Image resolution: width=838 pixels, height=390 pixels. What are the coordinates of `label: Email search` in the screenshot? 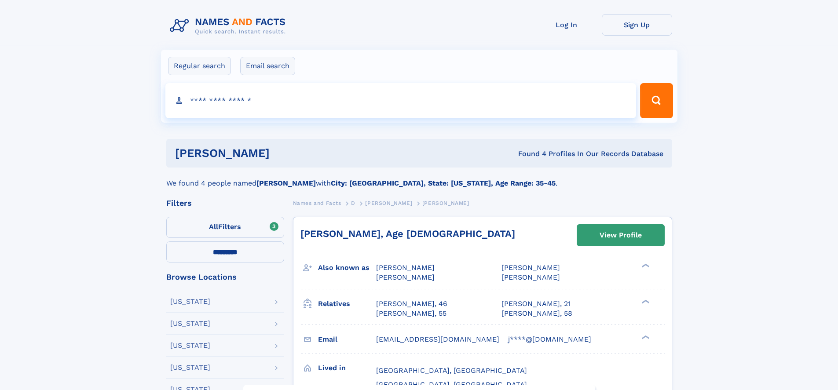 It's located at (267, 66).